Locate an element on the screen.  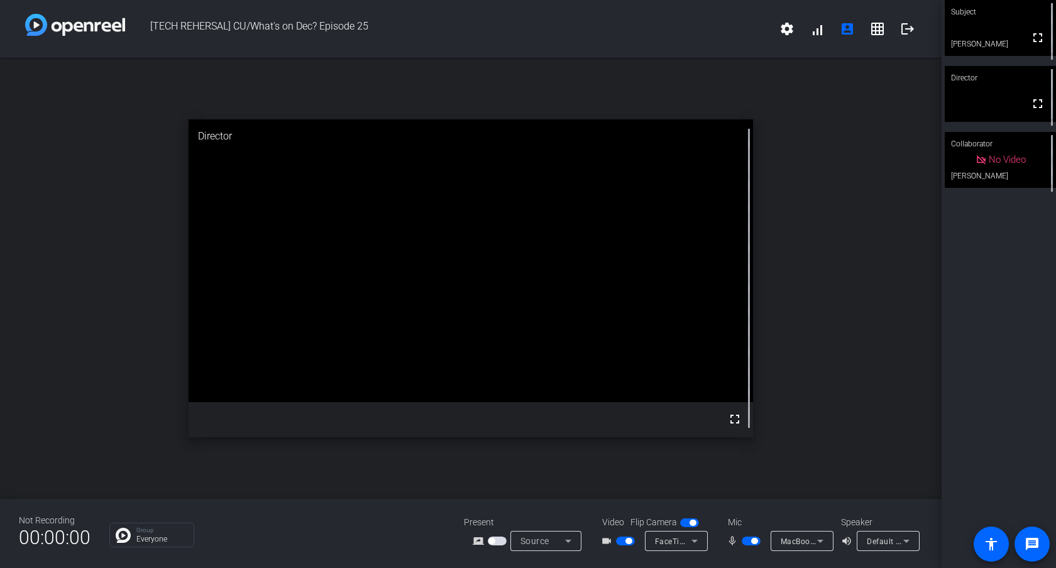
mat-icon: message is located at coordinates (1032, 544).